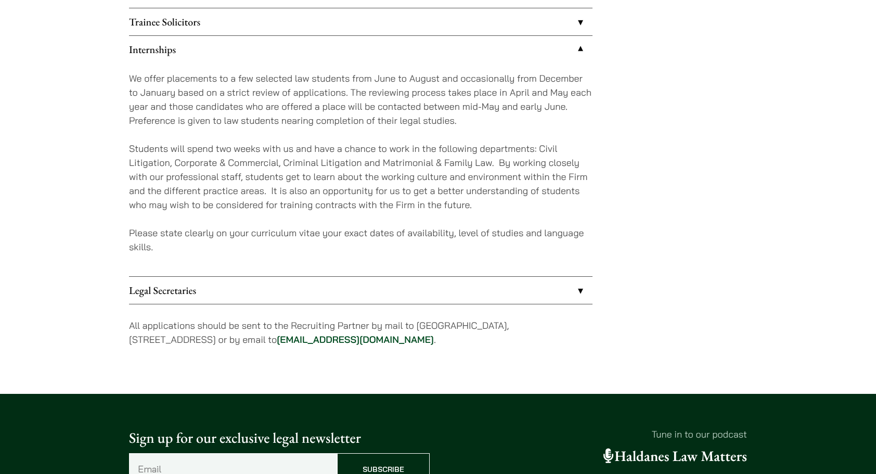  What do you see at coordinates (361, 170) in the screenshot?
I see `div: Internships` at bounding box center [361, 170].